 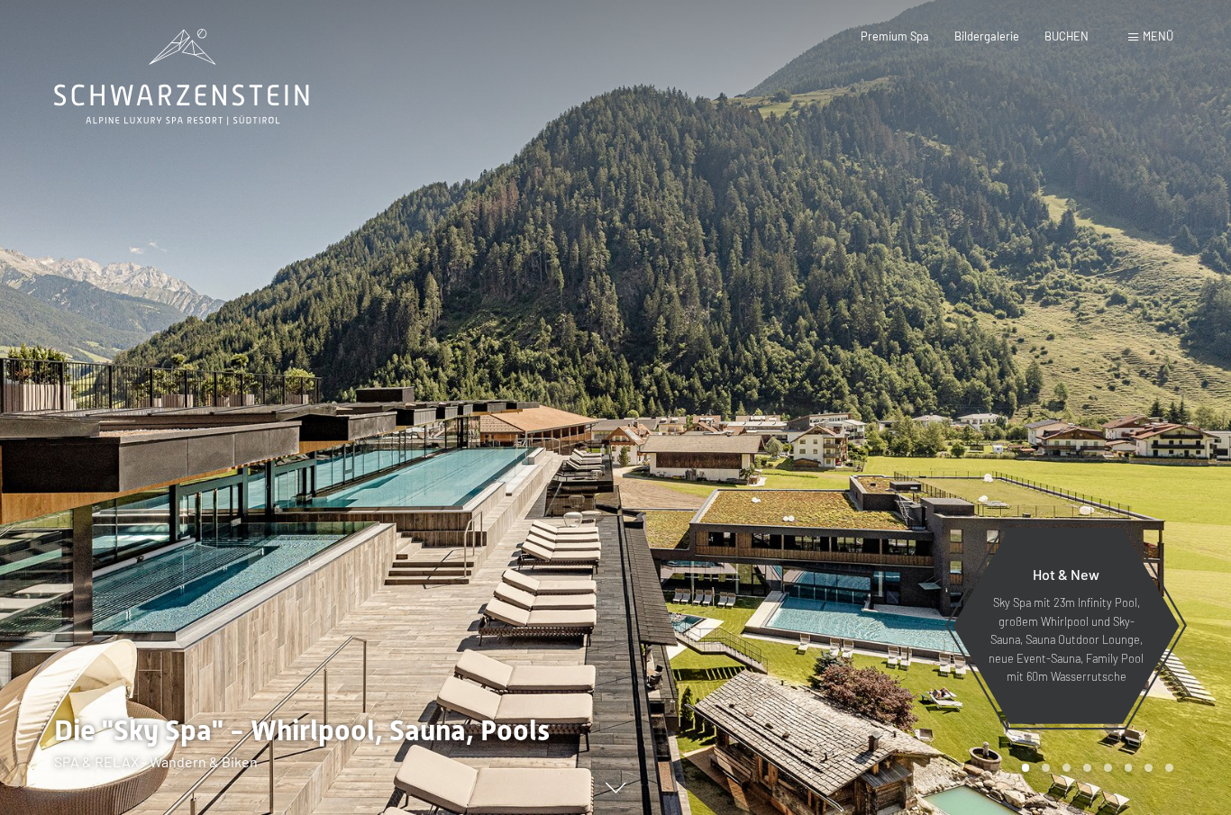 What do you see at coordinates (1066, 768) in the screenshot?
I see `div: Carousel Page 3` at bounding box center [1066, 768].